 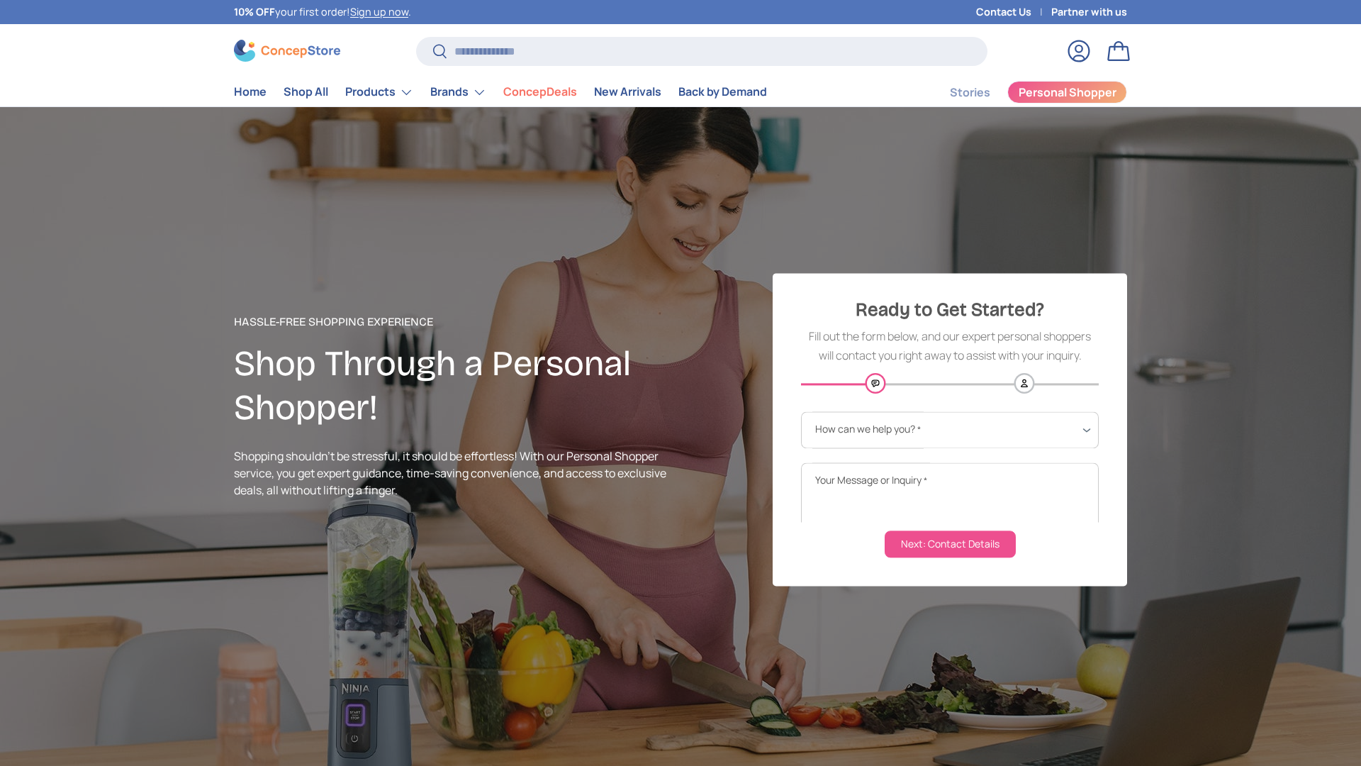 I want to click on p: Shopping shouldn’t be stressful, it should be effortless! With our Personal Shopper service, you ..., so click(x=457, y=473).